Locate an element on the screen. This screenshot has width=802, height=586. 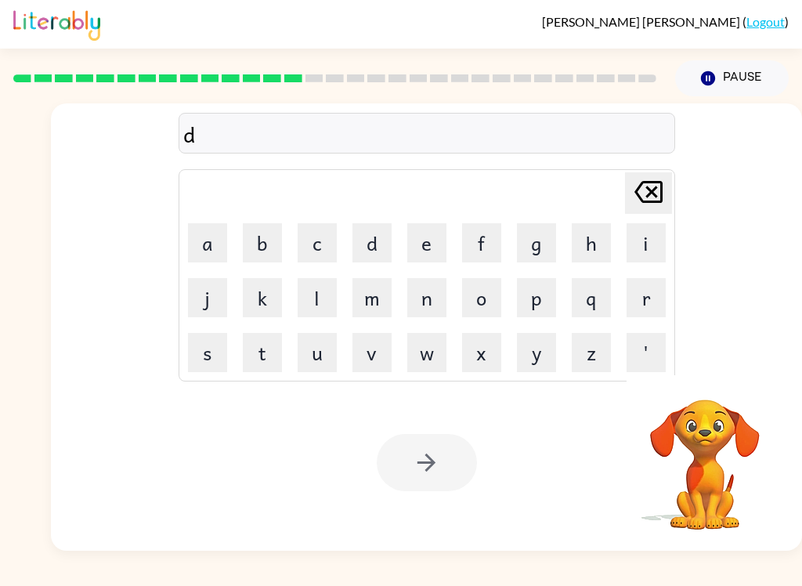
button: y is located at coordinates (536, 352).